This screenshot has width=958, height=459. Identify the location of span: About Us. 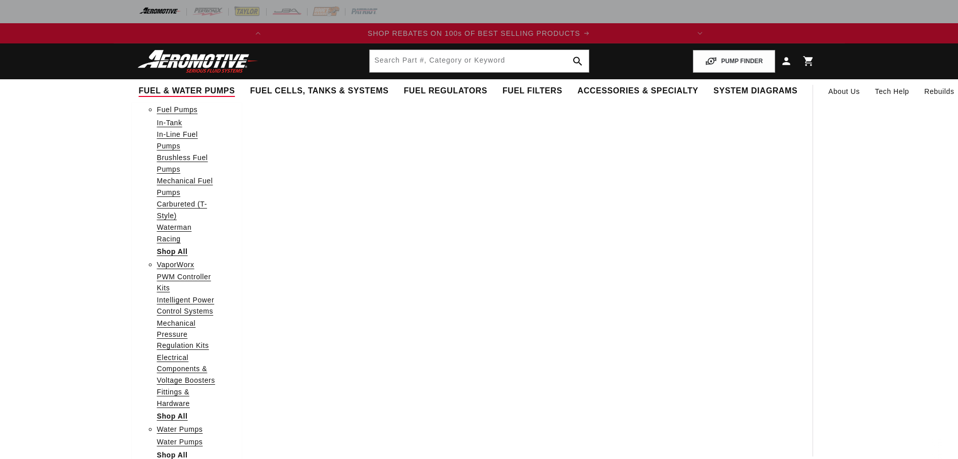
(844, 91).